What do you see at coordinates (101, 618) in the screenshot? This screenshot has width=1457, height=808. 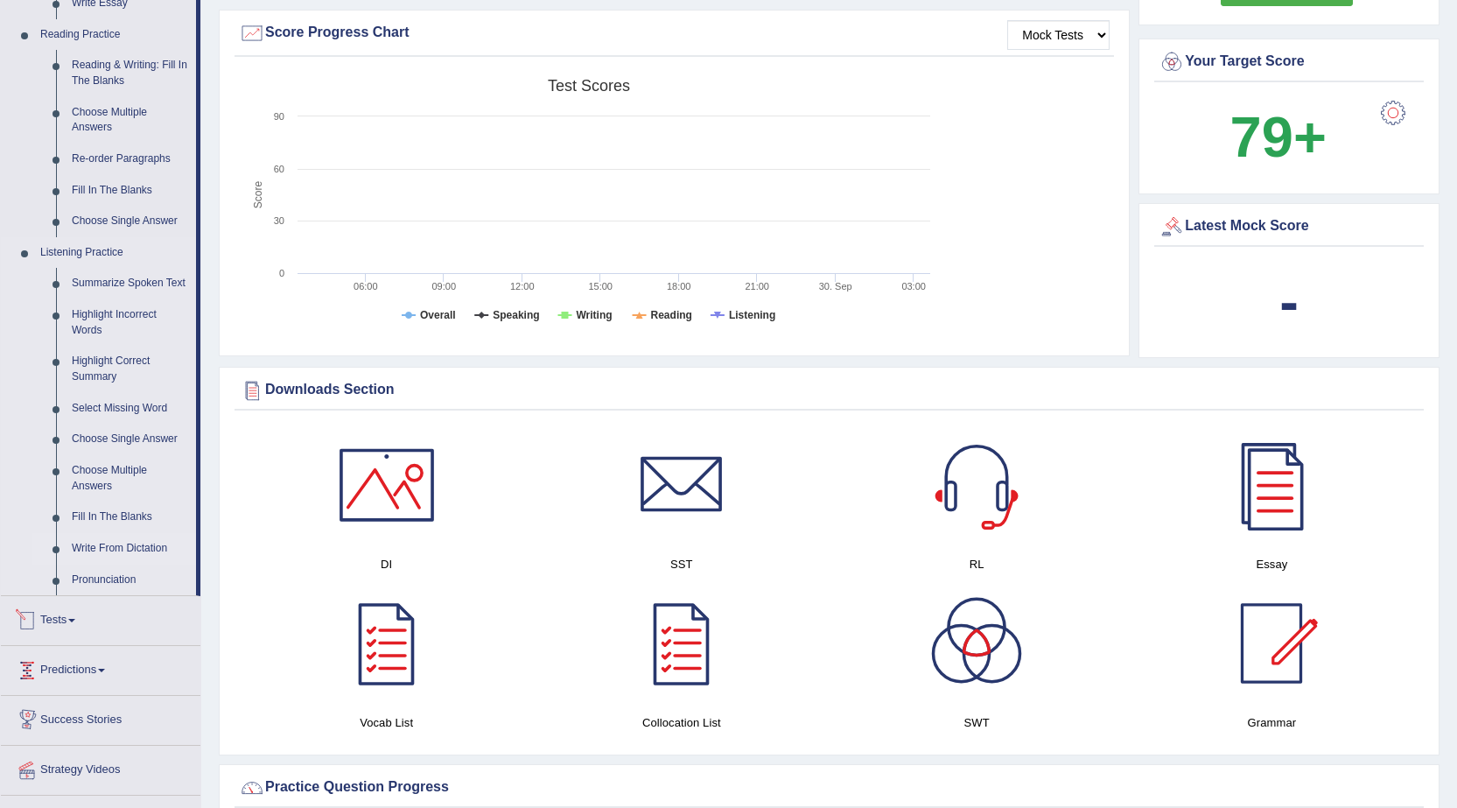 I see `a: Tests` at bounding box center [101, 618].